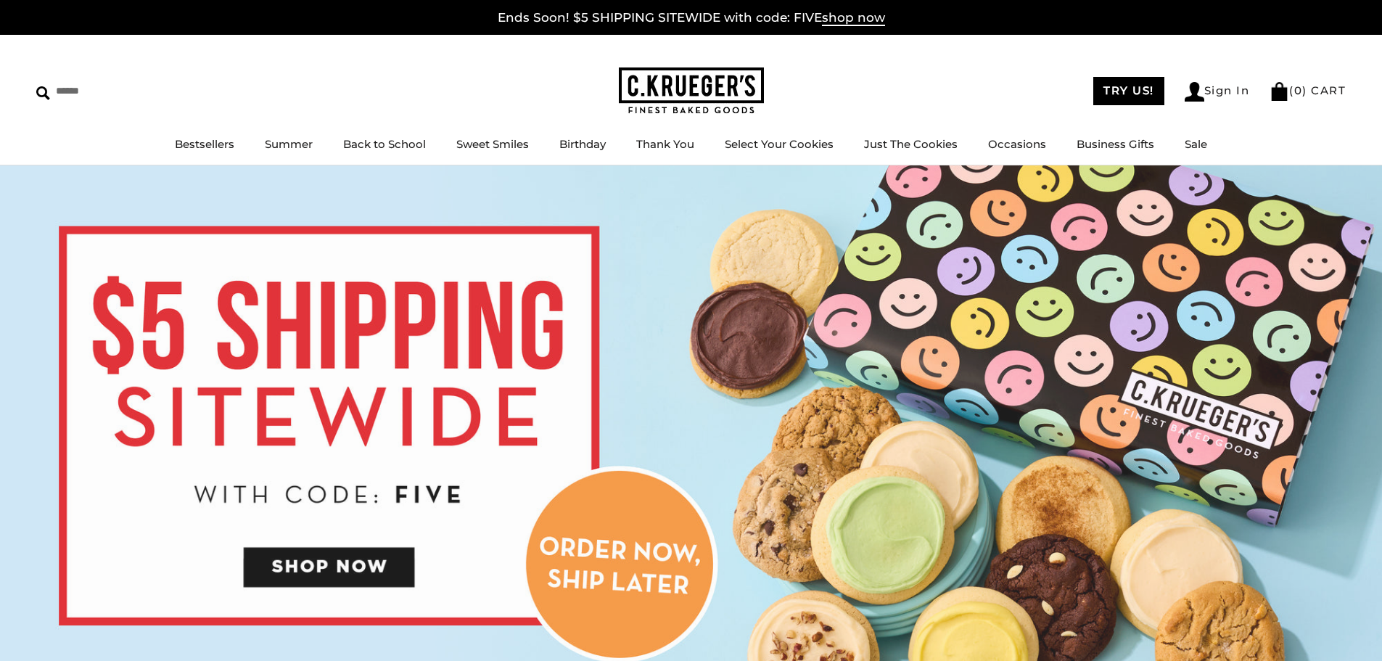  Describe the element at coordinates (911, 144) in the screenshot. I see `a: Just The Cookies` at that location.